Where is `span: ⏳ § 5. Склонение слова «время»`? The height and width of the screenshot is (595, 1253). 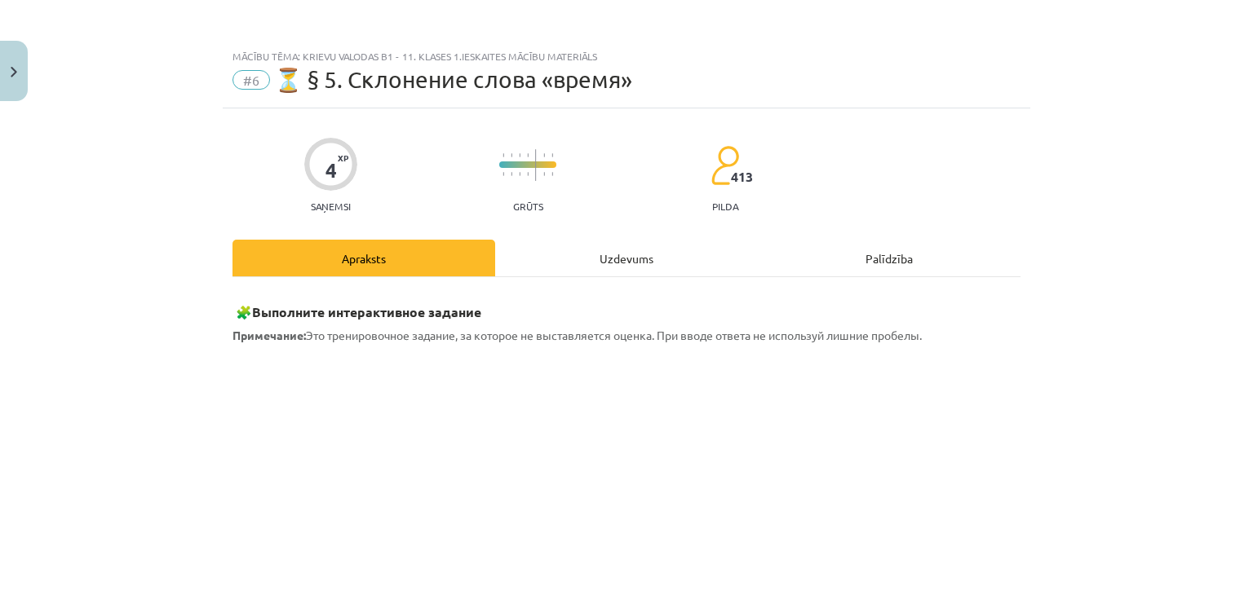
span: ⏳ § 5. Склонение слова «время» is located at coordinates (453, 79).